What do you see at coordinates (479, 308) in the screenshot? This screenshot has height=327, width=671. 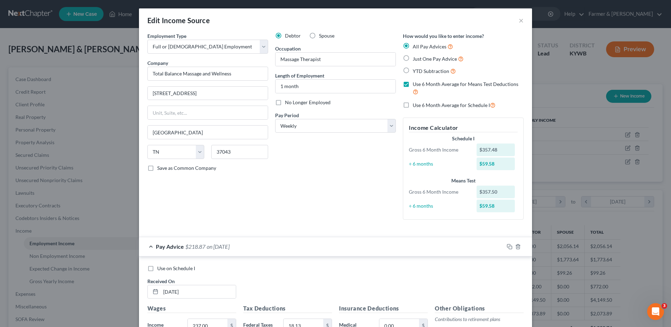 I see `h5: Other Obligations` at bounding box center [479, 308].